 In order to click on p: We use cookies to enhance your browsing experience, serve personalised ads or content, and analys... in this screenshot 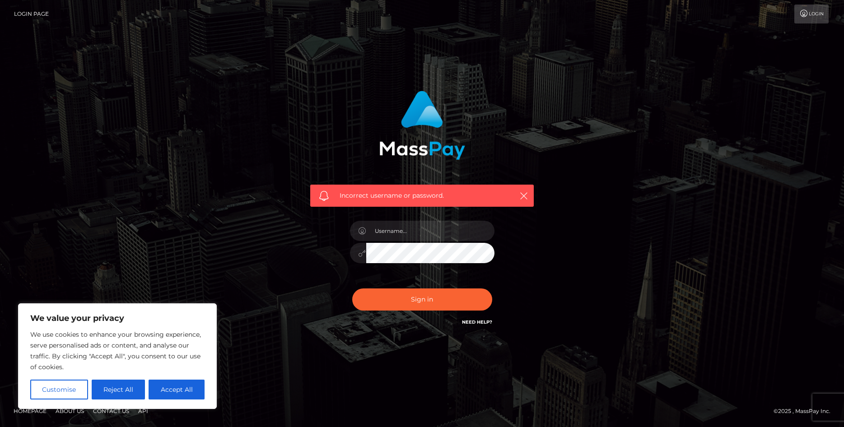, I will do `click(117, 351)`.